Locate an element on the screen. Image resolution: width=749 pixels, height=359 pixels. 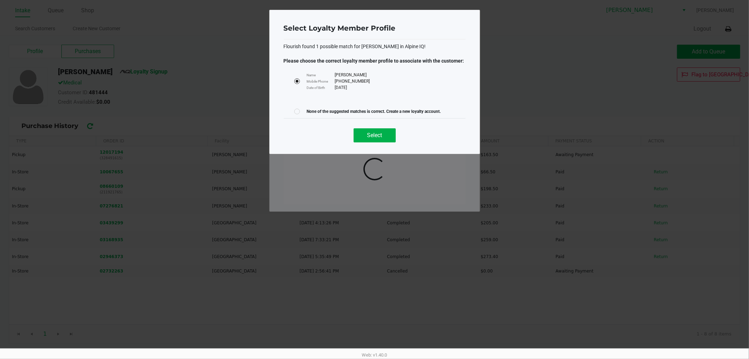
span: Web: v1.40.0 is located at coordinates (375, 355).